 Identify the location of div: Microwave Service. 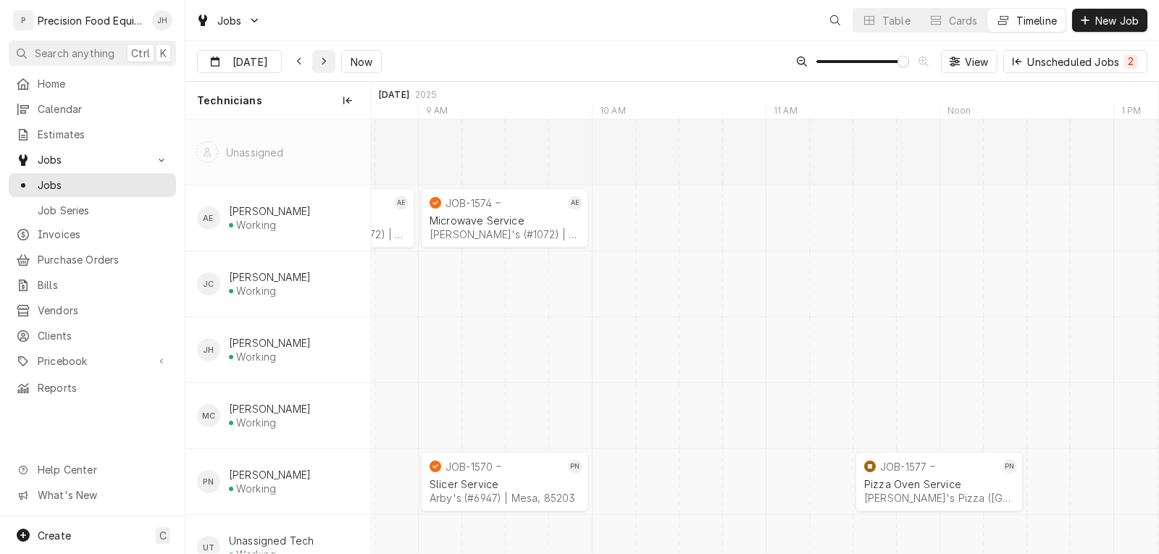
(504, 220).